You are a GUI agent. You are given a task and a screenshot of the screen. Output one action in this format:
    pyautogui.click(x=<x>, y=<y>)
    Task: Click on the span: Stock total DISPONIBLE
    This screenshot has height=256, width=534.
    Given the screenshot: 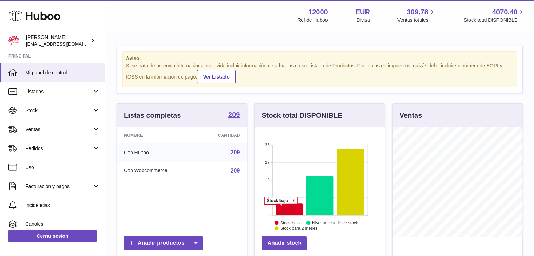 What is the action you would take?
    pyautogui.click(x=494, y=20)
    